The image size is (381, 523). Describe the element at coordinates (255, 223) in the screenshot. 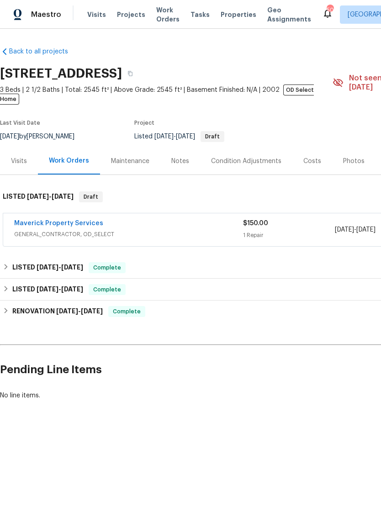

I see `span: $150.00` at that location.